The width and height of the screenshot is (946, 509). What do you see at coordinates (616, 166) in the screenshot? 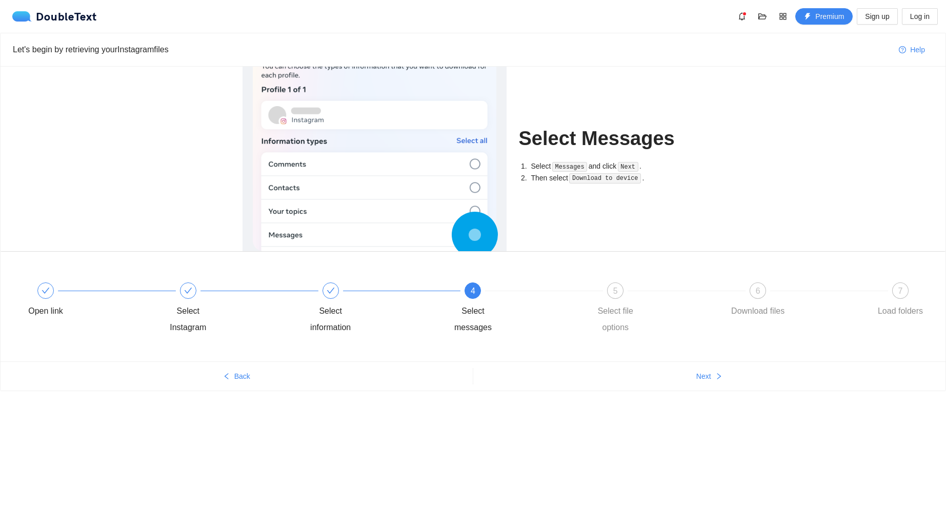
I see `li: Select and click .` at bounding box center [616, 166].